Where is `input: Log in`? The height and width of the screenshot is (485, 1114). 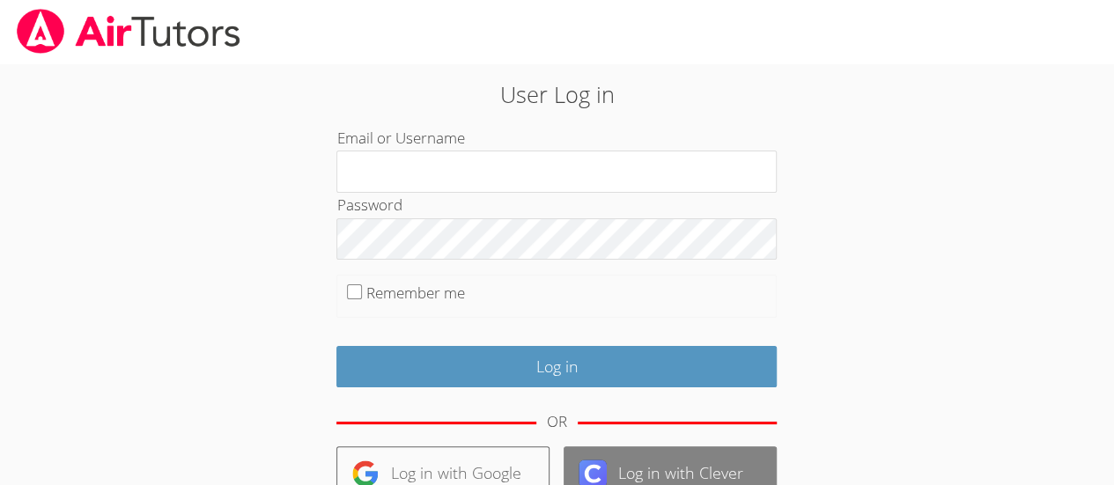 input: Log in is located at coordinates (557, 366).